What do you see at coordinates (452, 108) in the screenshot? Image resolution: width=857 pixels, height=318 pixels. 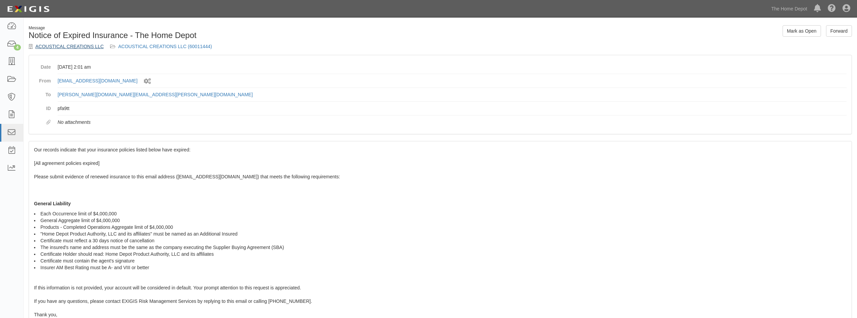 I see `dd: pfa9tt` at bounding box center [452, 108].